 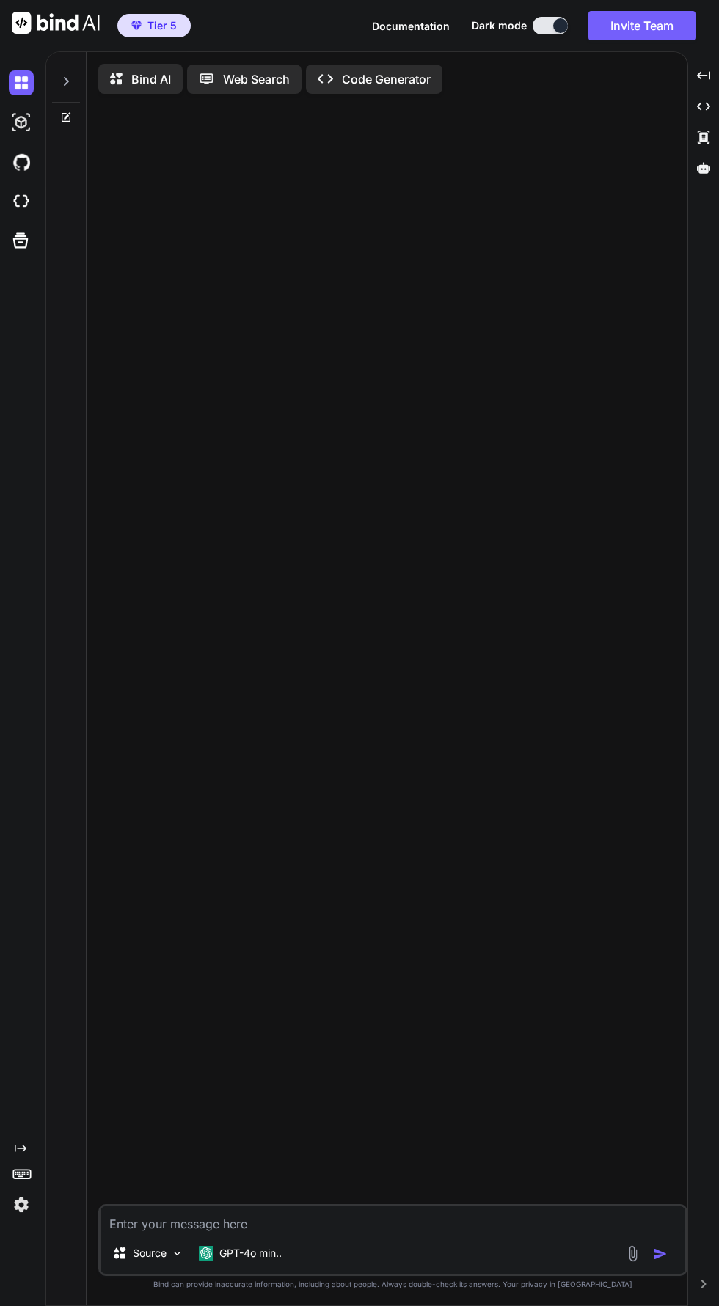 I want to click on span: Dark mode, so click(x=499, y=26).